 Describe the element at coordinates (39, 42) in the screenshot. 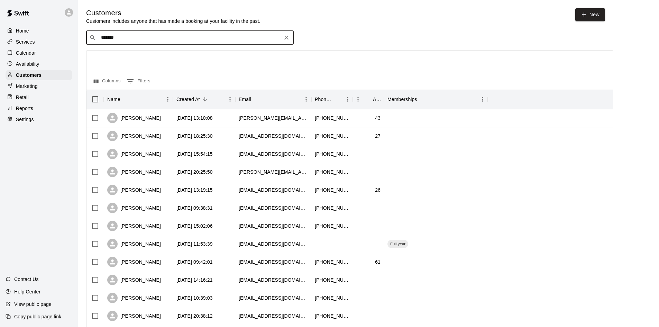

I see `div: Services` at that location.